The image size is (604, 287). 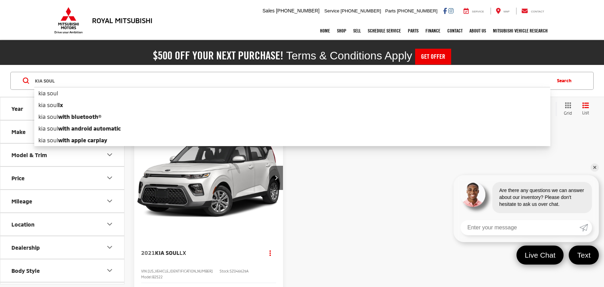 I want to click on div: Make, so click(x=18, y=132).